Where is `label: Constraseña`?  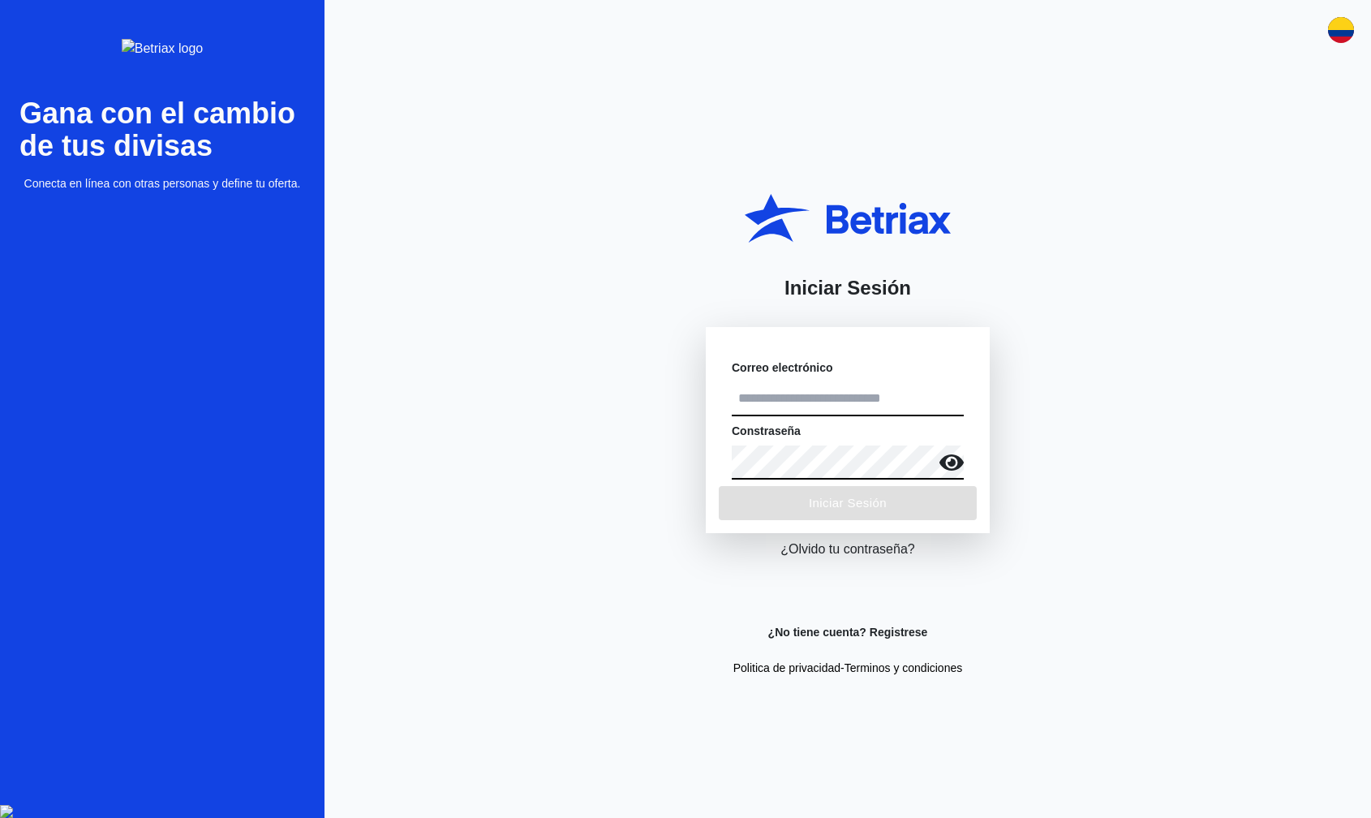
label: Constraseña is located at coordinates (766, 431).